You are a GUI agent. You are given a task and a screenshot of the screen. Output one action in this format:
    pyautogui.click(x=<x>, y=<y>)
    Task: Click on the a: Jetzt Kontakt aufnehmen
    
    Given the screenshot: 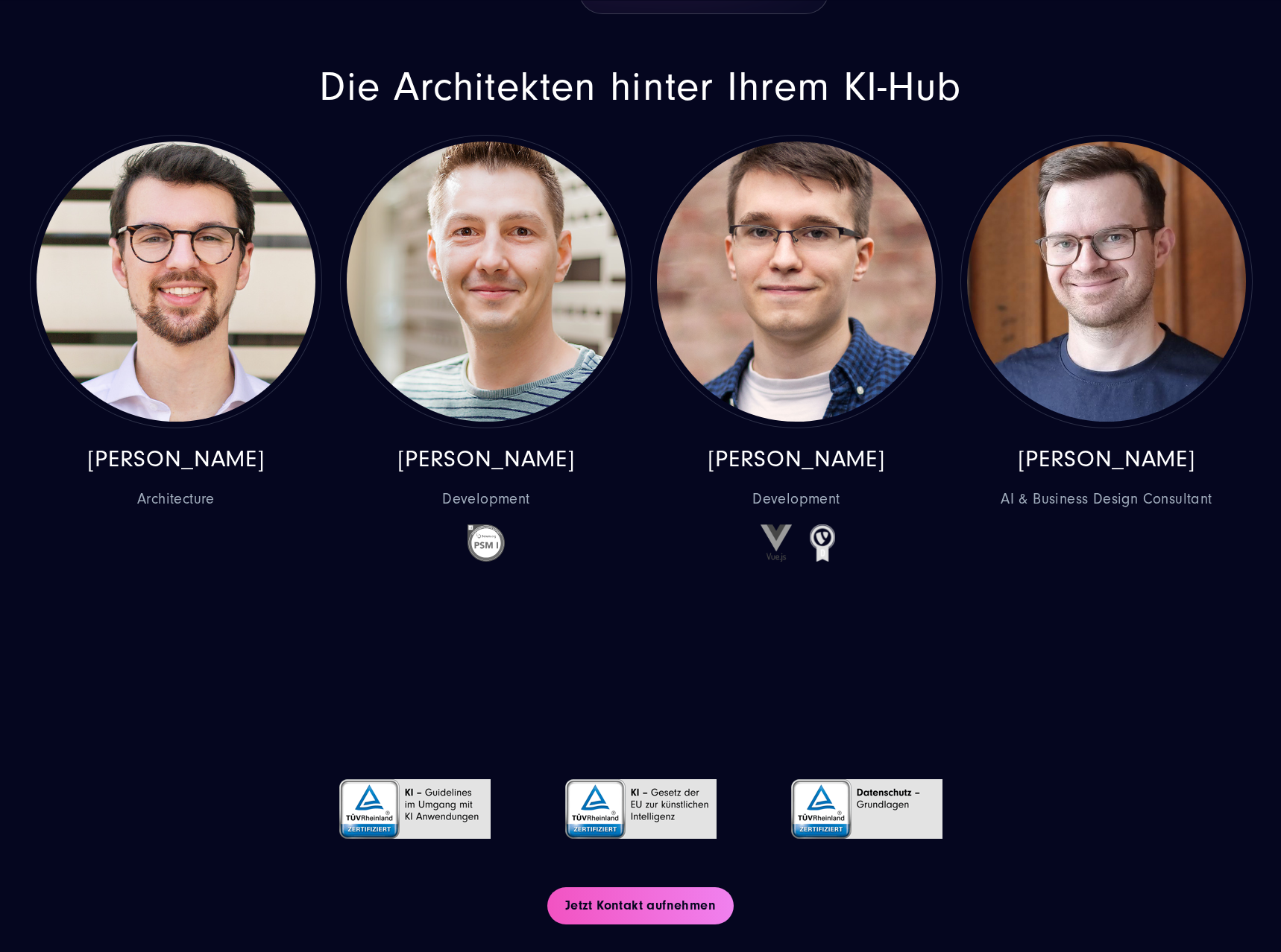 What is the action you would take?
    pyautogui.click(x=640, y=906)
    